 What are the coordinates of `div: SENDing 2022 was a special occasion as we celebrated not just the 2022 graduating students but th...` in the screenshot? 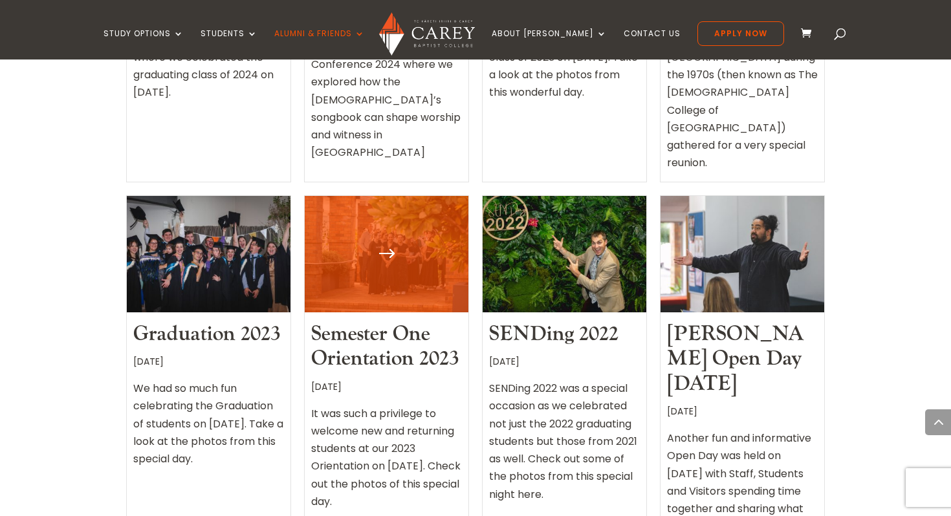 It's located at (564, 444).